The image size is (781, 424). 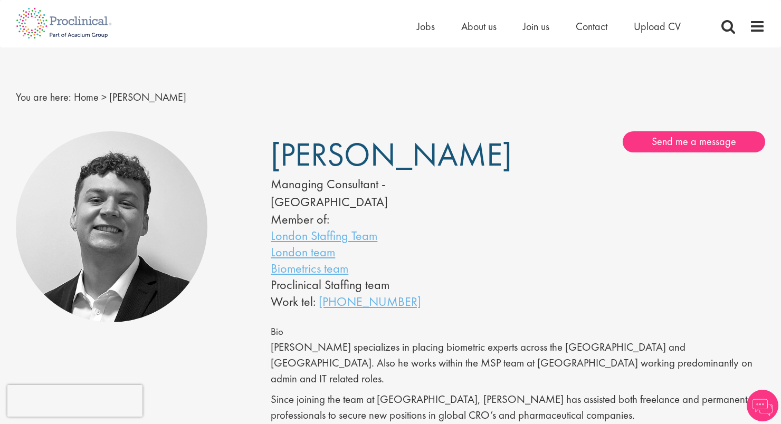 I want to click on a: Upload CV, so click(x=657, y=26).